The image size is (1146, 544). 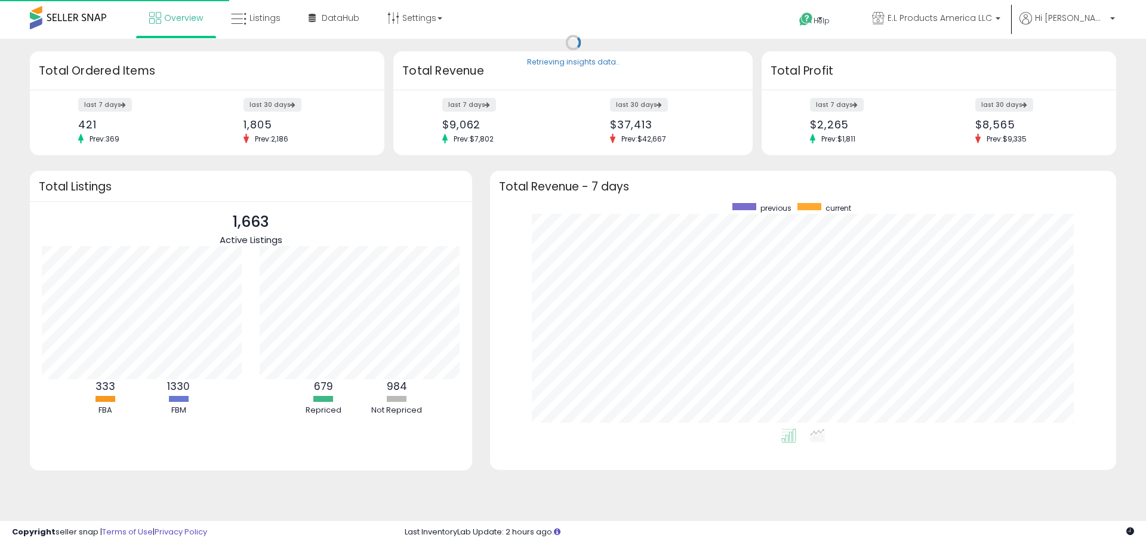 I want to click on div: 1,805, so click(x=303, y=124).